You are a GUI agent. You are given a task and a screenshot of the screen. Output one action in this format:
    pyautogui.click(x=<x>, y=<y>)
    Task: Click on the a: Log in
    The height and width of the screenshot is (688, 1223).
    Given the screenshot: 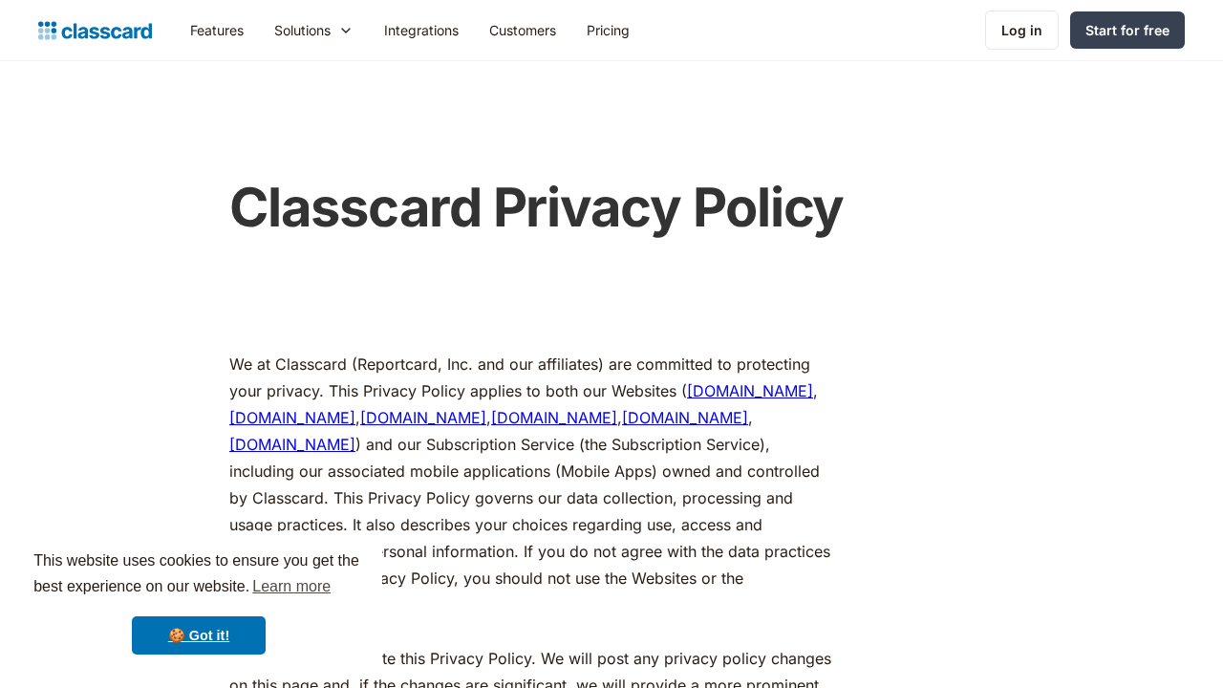 What is the action you would take?
    pyautogui.click(x=1021, y=30)
    